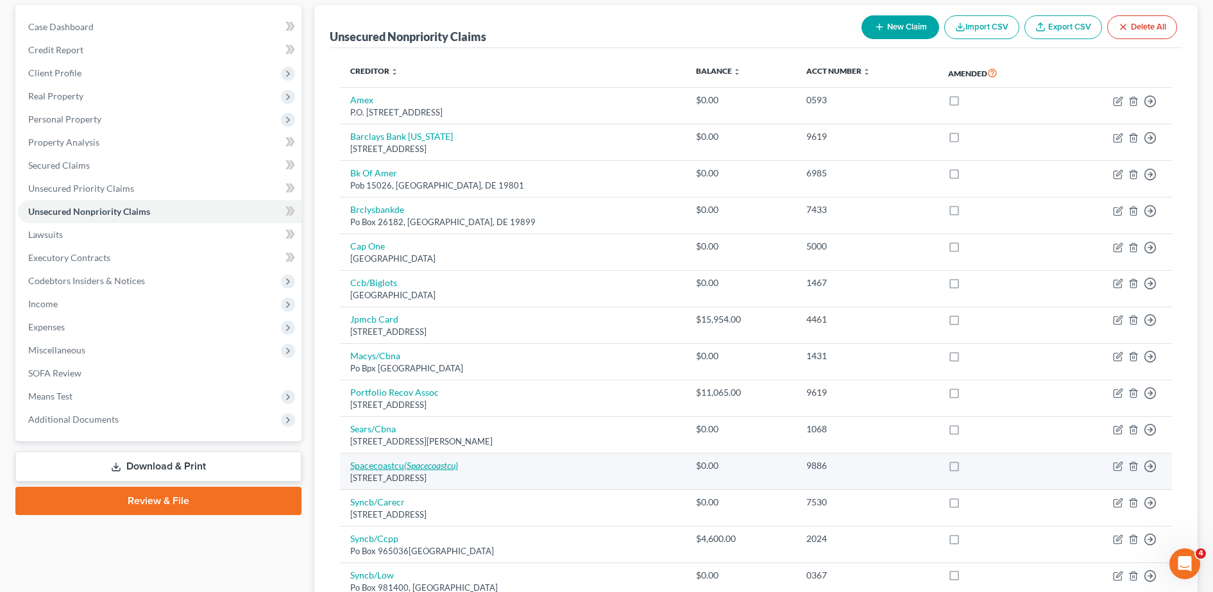  What do you see at coordinates (377, 209) in the screenshot?
I see `a: Brclysbankde` at bounding box center [377, 209].